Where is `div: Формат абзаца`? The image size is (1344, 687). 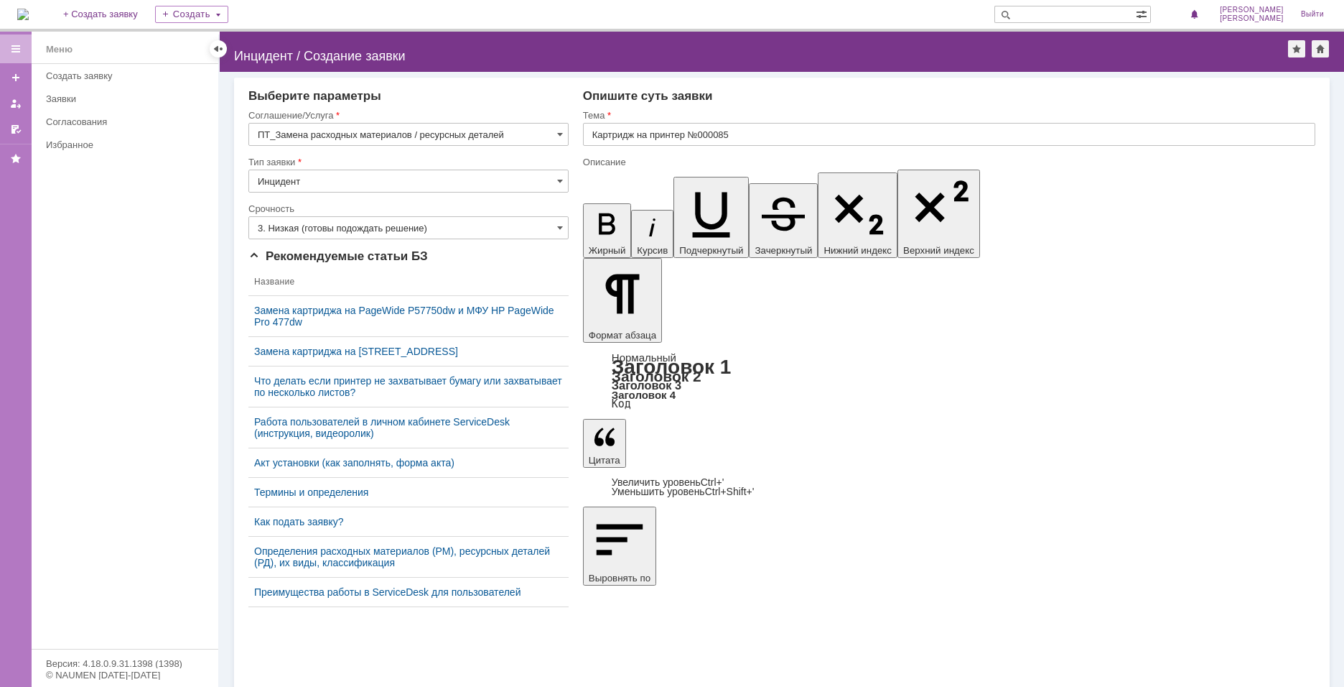
div: Формат абзаца is located at coordinates (949, 381).